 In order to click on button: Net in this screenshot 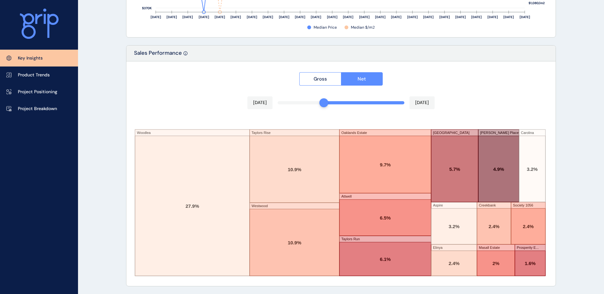, I will do `click(362, 79)`.